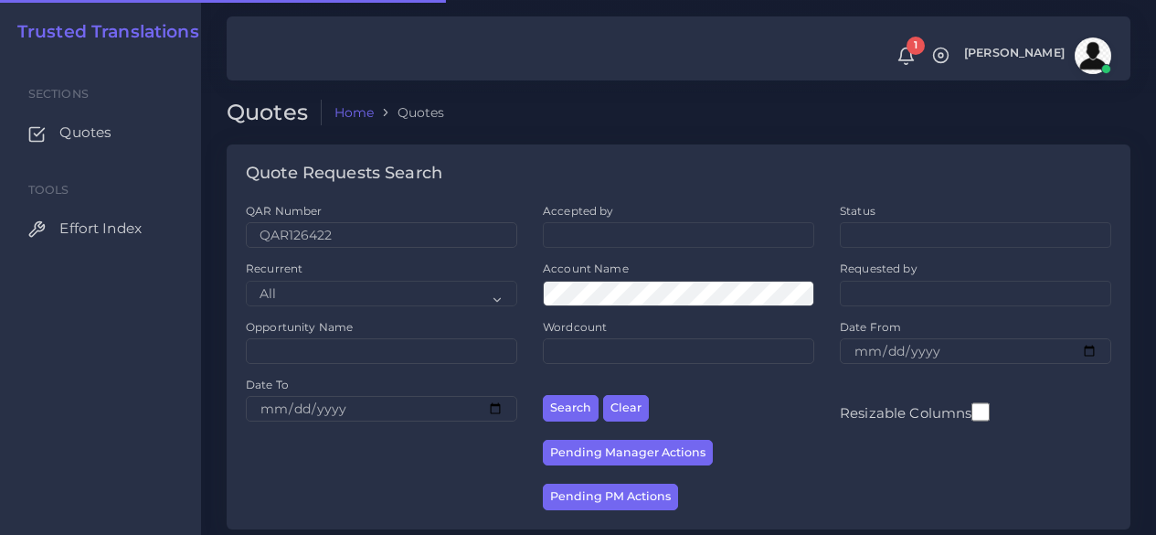 The width and height of the screenshot is (1156, 535). Describe the element at coordinates (101, 228) in the screenshot. I see `a: Effort Index` at that location.